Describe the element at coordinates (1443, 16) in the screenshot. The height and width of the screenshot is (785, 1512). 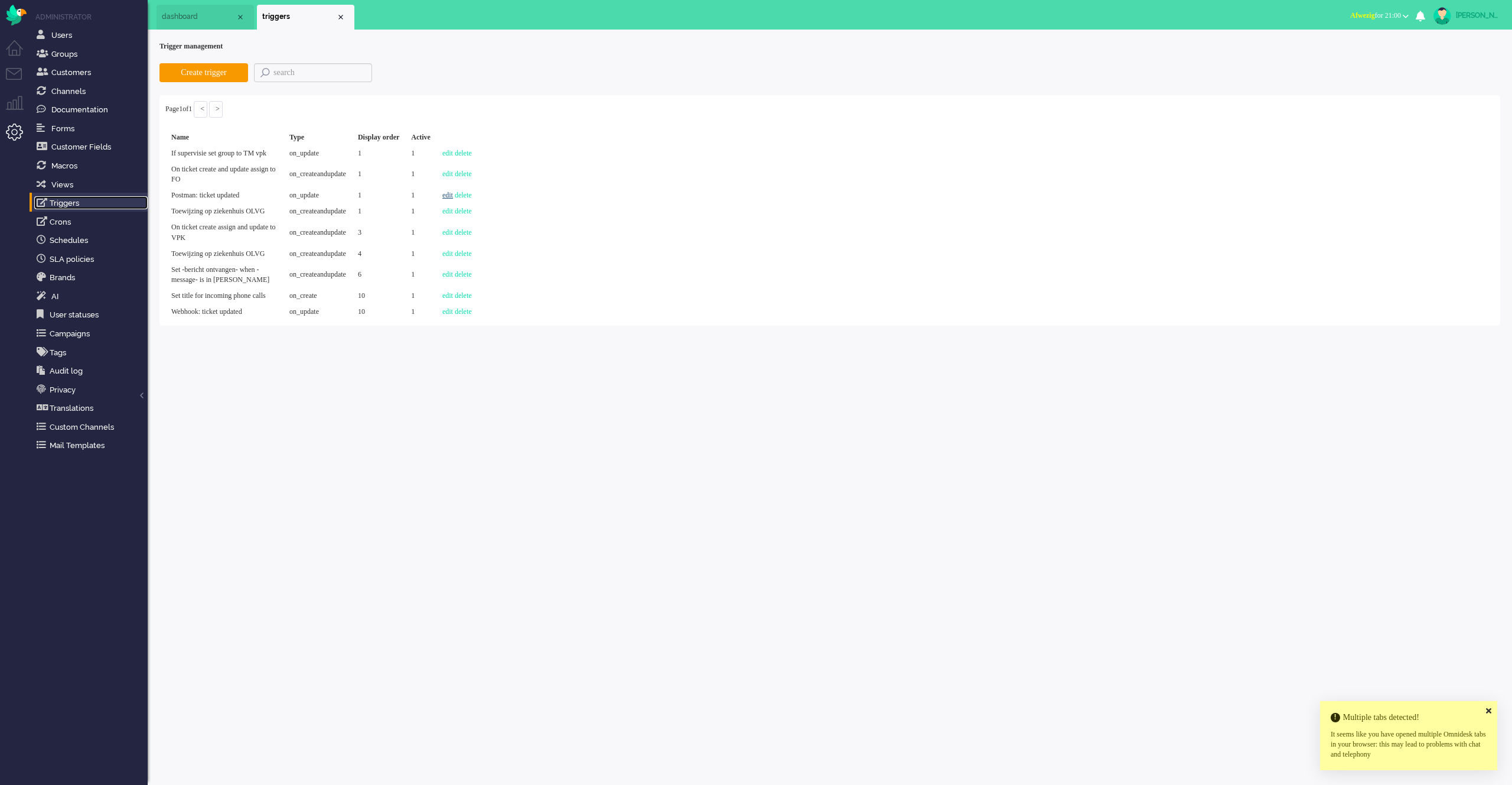
I see `img: avatar` at that location.